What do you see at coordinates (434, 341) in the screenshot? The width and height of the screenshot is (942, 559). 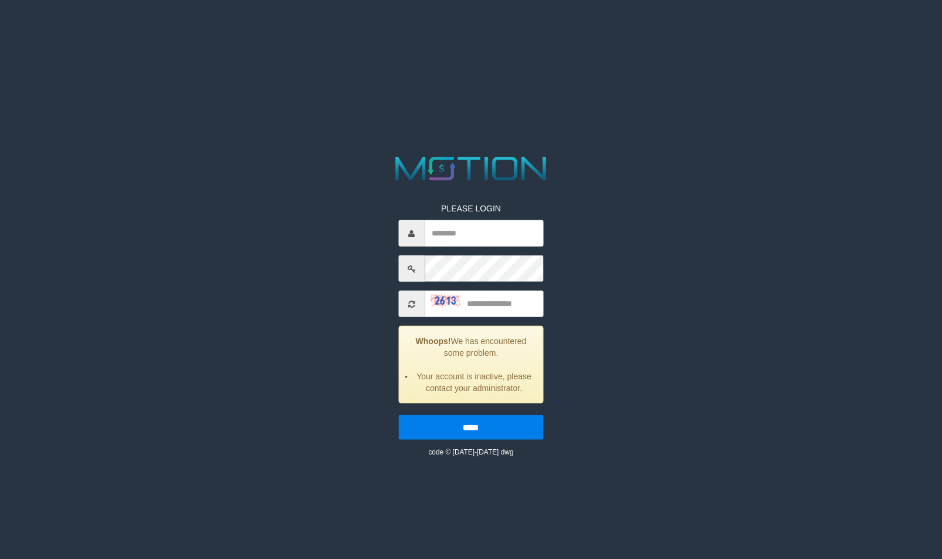 I see `strong: Whoops!` at bounding box center [434, 341].